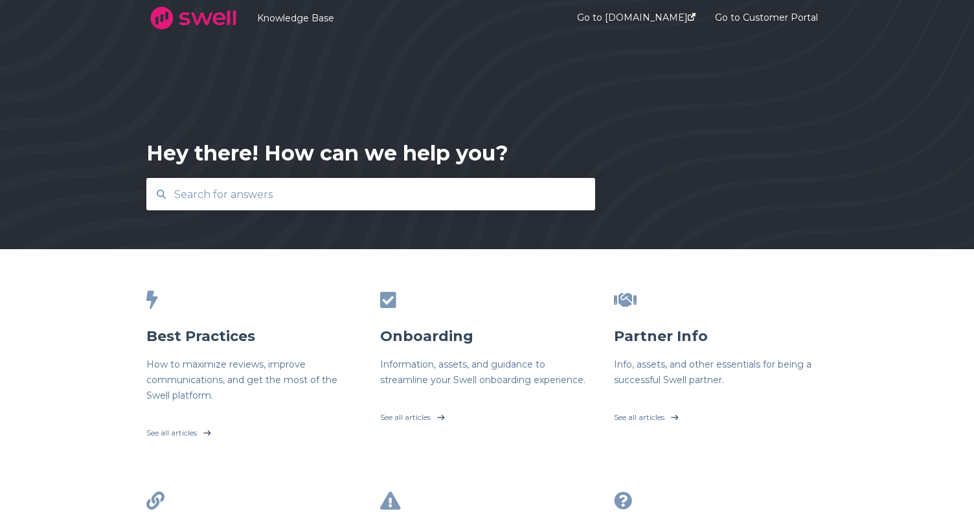  Describe the element at coordinates (398, 18) in the screenshot. I see `a: Knowledge Base` at that location.